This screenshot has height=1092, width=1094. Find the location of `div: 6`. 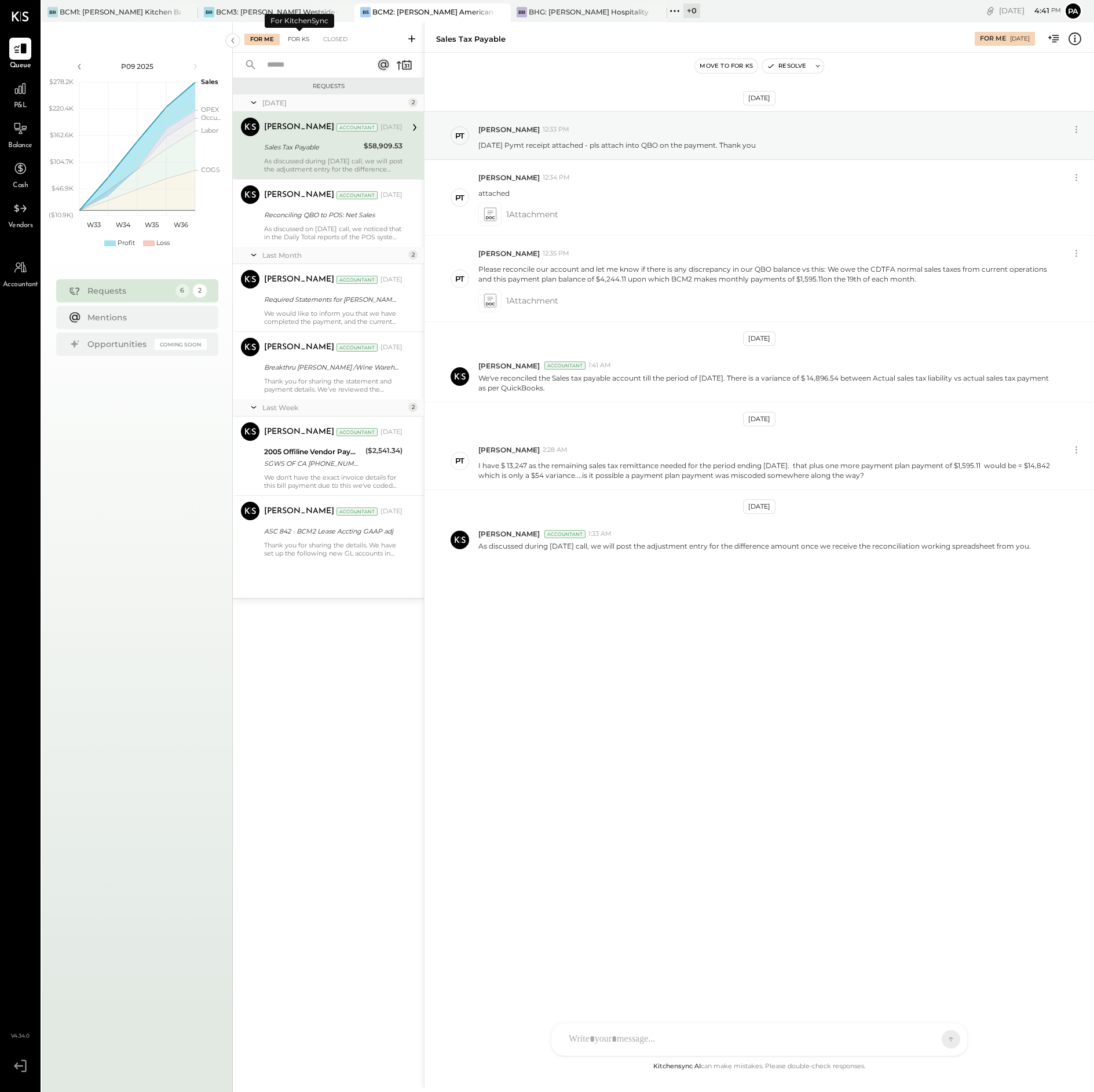

div: 6 is located at coordinates (182, 291).